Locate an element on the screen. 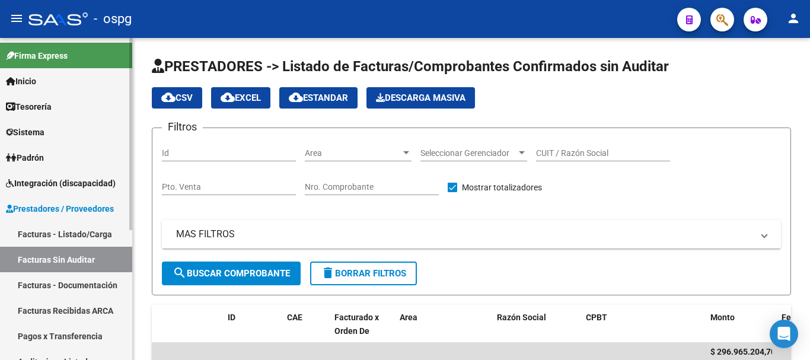  span: CPBT is located at coordinates (596, 317).